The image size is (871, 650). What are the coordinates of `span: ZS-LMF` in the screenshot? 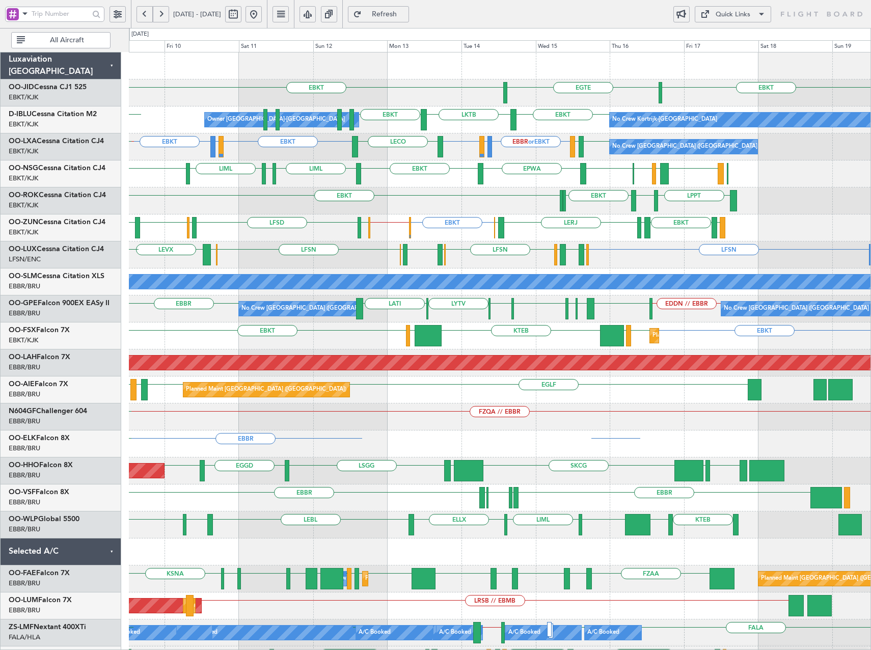 It's located at (21, 627).